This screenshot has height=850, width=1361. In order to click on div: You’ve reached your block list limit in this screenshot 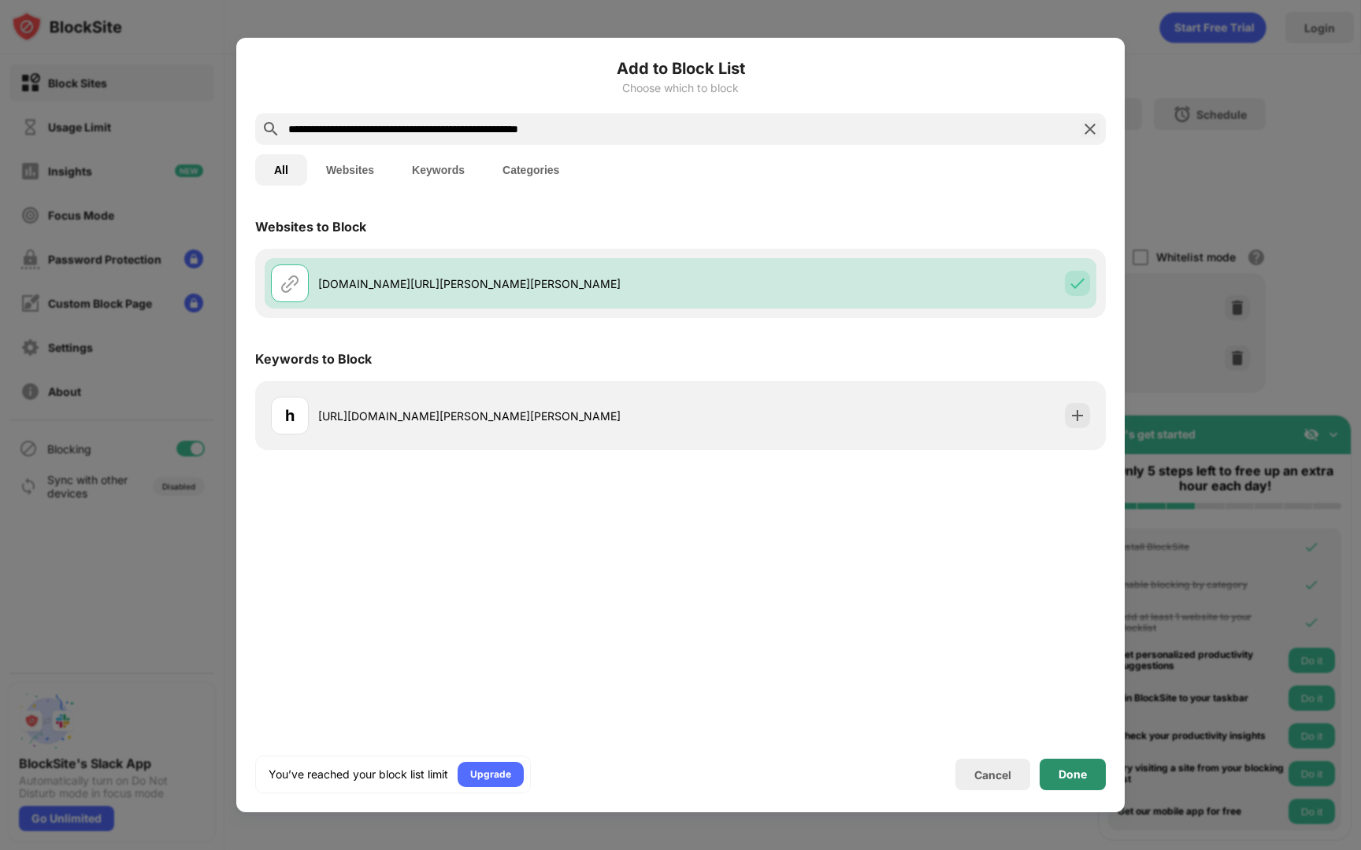, I will do `click(358, 775)`.